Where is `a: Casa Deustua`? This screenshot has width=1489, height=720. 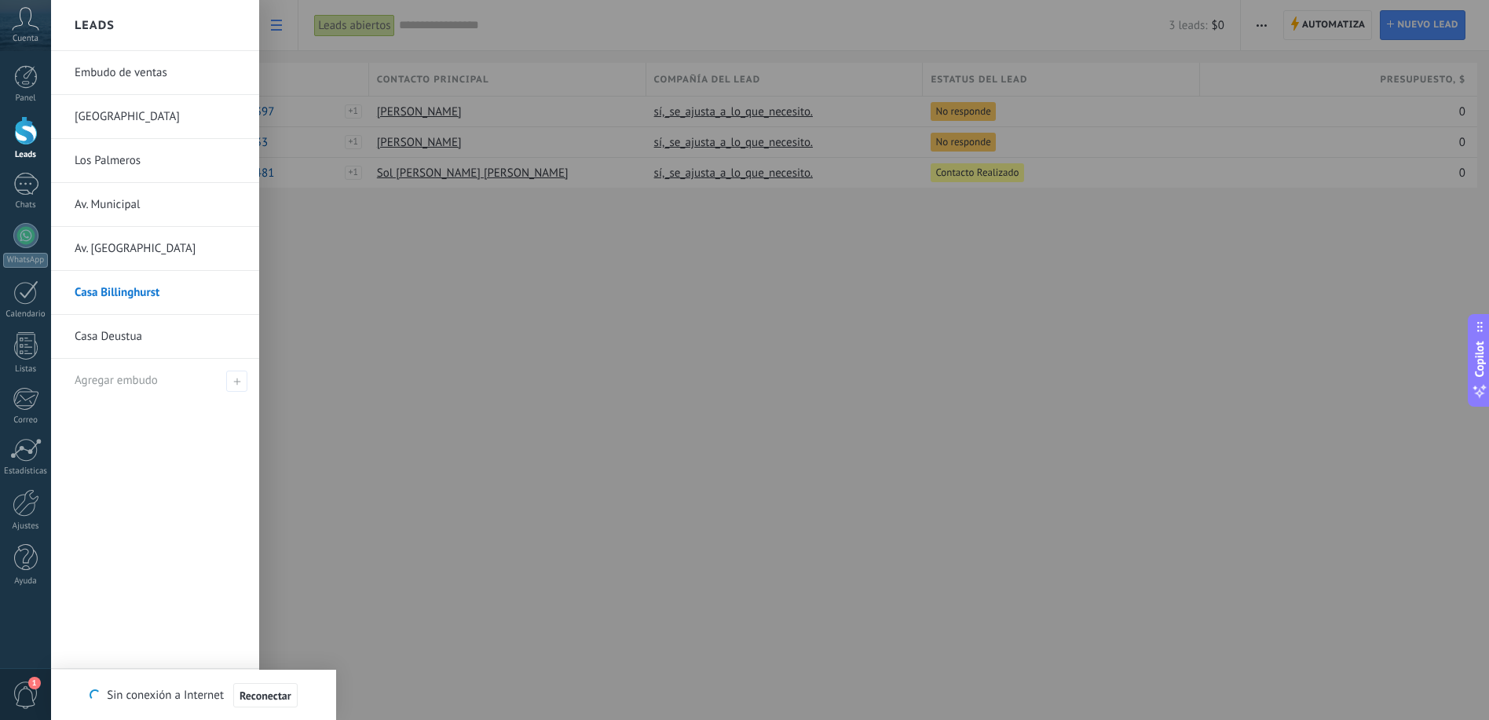 a: Casa Deustua is located at coordinates (159, 337).